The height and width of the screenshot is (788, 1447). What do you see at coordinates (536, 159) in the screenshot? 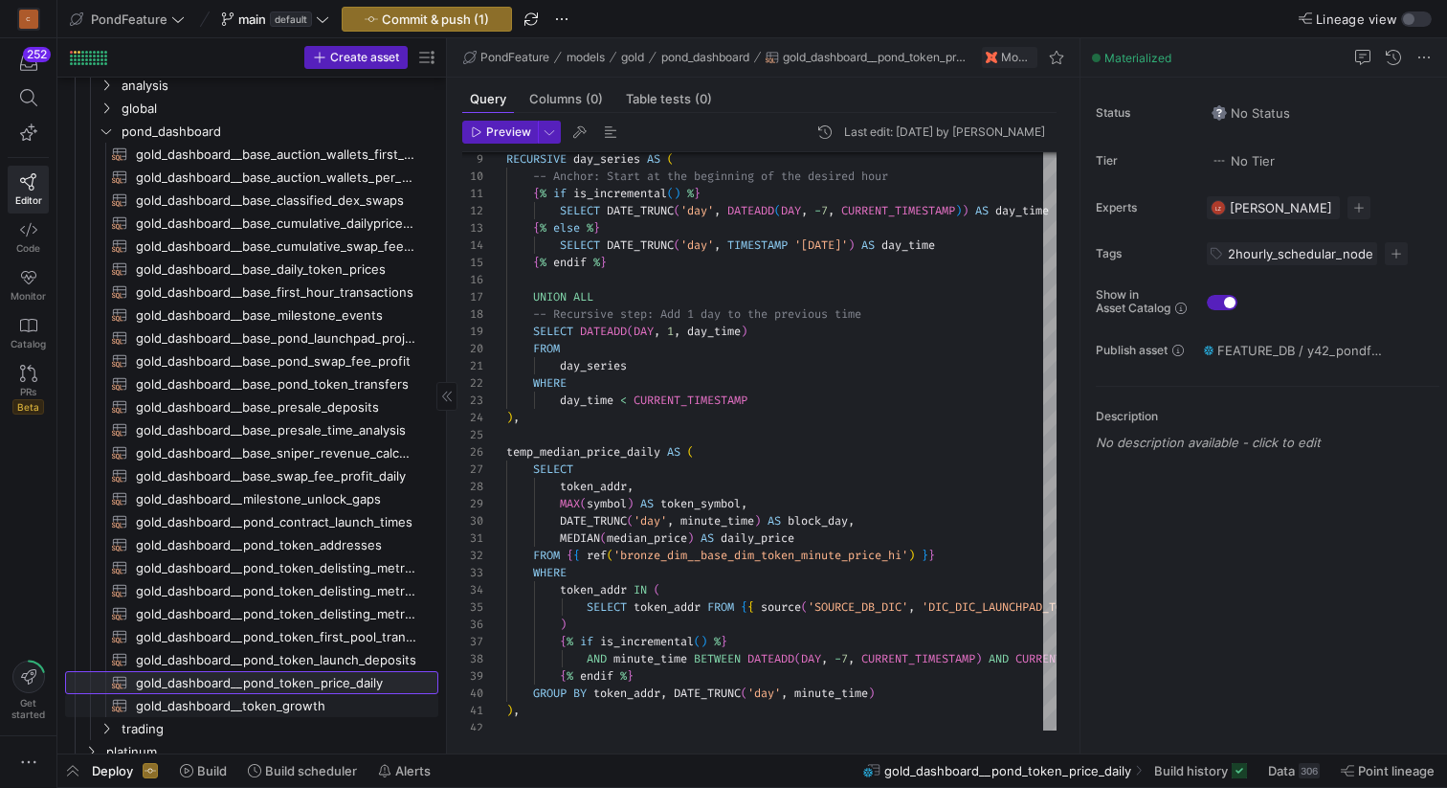
I see `span: RECURSIVE` at bounding box center [536, 159].